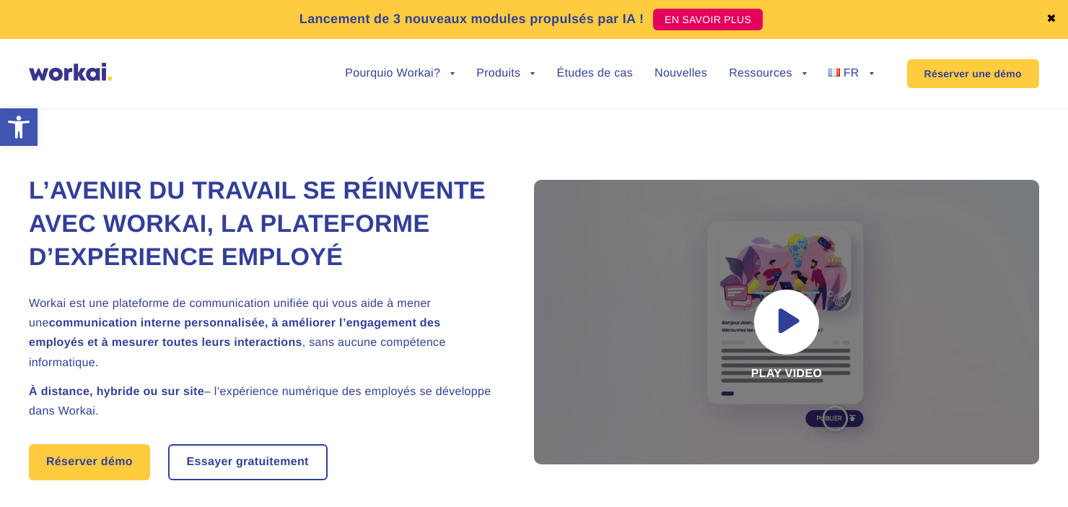 The width and height of the screenshot is (1068, 507). What do you see at coordinates (400, 74) in the screenshot?
I see `a: Pourquio Workai?` at bounding box center [400, 74].